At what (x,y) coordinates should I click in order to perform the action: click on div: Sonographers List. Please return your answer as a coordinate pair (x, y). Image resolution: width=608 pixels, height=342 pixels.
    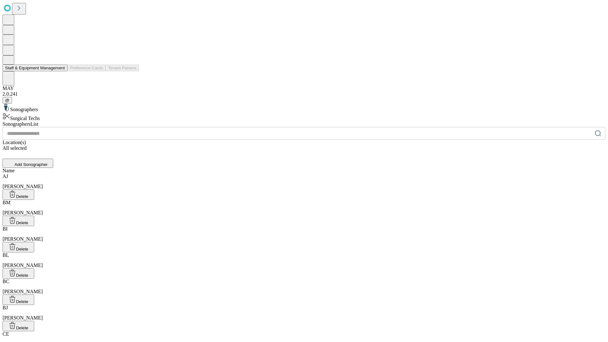
    Looking at the image, I should click on (304, 124).